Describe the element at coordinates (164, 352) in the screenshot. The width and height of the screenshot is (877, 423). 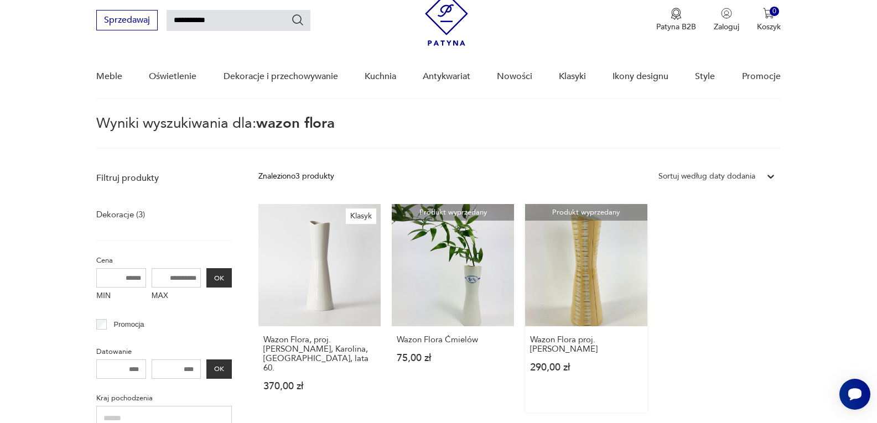
I see `p: Datowanie` at that location.